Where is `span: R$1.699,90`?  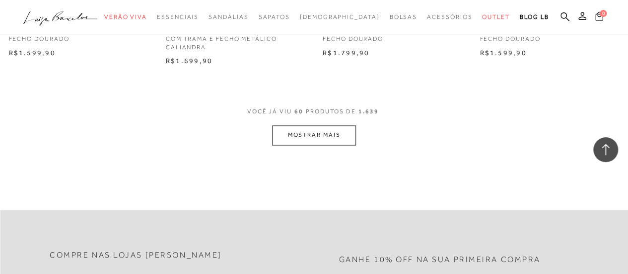
span: R$1.699,90 is located at coordinates (189, 61).